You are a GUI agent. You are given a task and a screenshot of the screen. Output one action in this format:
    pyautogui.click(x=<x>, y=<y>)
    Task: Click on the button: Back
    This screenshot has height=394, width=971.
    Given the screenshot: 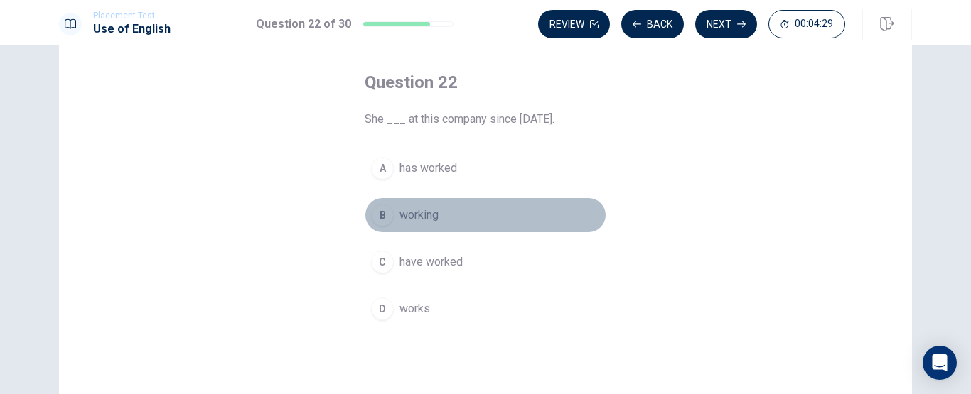 What is the action you would take?
    pyautogui.click(x=652, y=24)
    